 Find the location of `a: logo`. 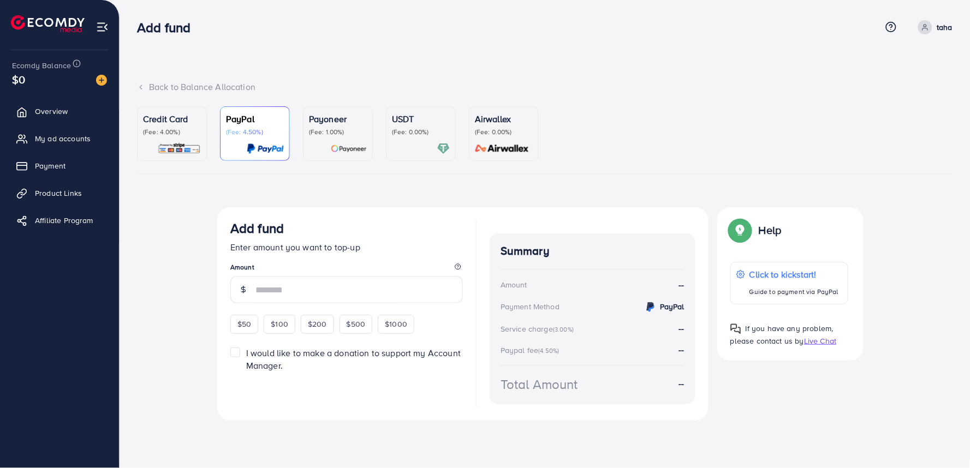

a: logo is located at coordinates (47, 23).